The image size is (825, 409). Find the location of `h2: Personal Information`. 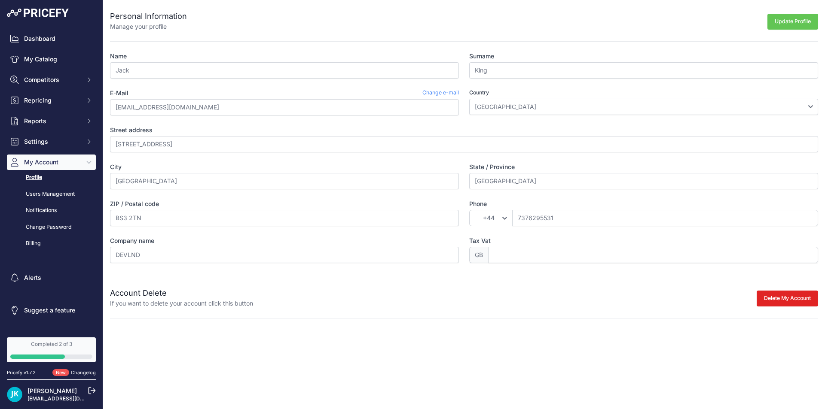

h2: Personal Information is located at coordinates (148, 16).